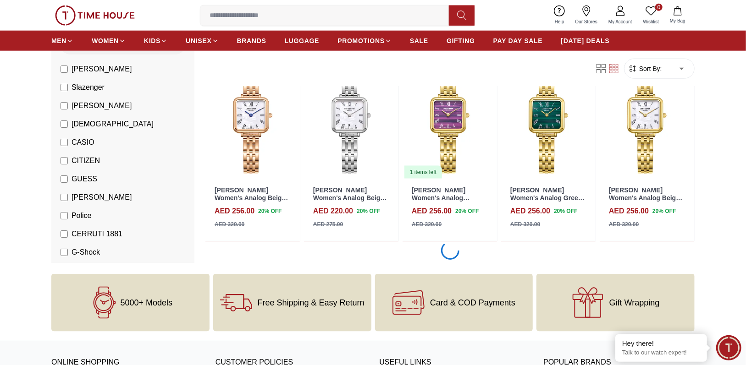 This screenshot has width=746, height=365. Describe the element at coordinates (586, 22) in the screenshot. I see `span: Our Stores` at that location.